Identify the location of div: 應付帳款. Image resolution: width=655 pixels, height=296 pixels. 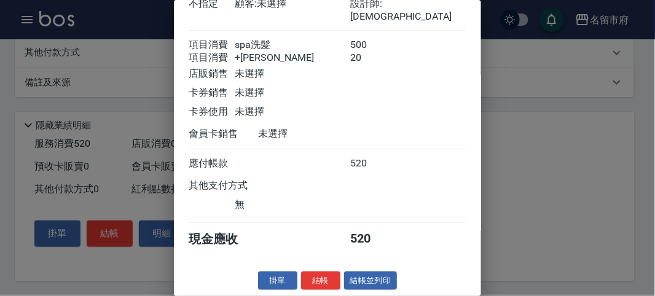
(211, 163).